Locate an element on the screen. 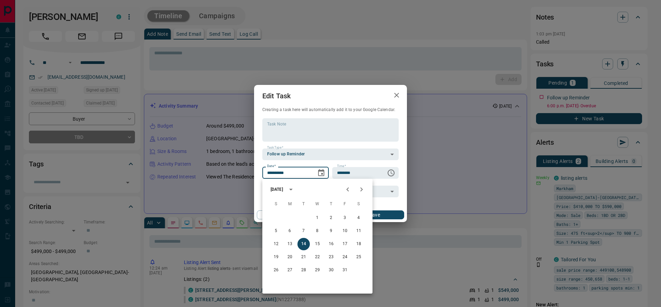 The image size is (661, 307). button: 31 is located at coordinates (345, 270).